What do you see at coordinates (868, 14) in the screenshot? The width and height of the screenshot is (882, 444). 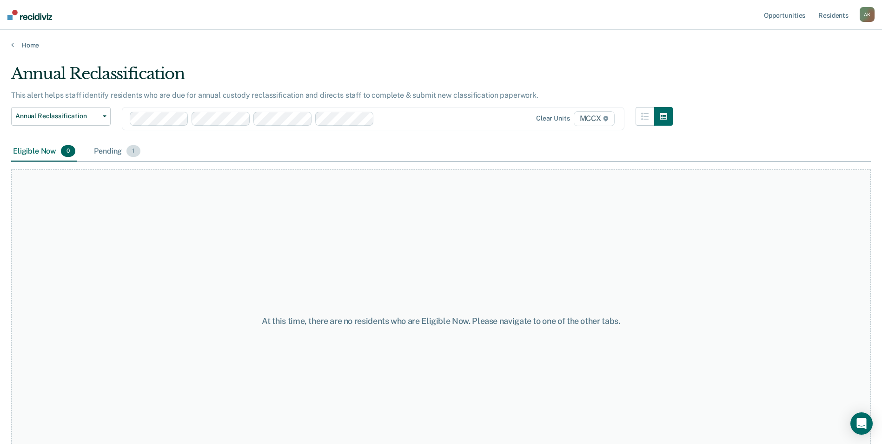 I see `div: A K` at bounding box center [868, 14].